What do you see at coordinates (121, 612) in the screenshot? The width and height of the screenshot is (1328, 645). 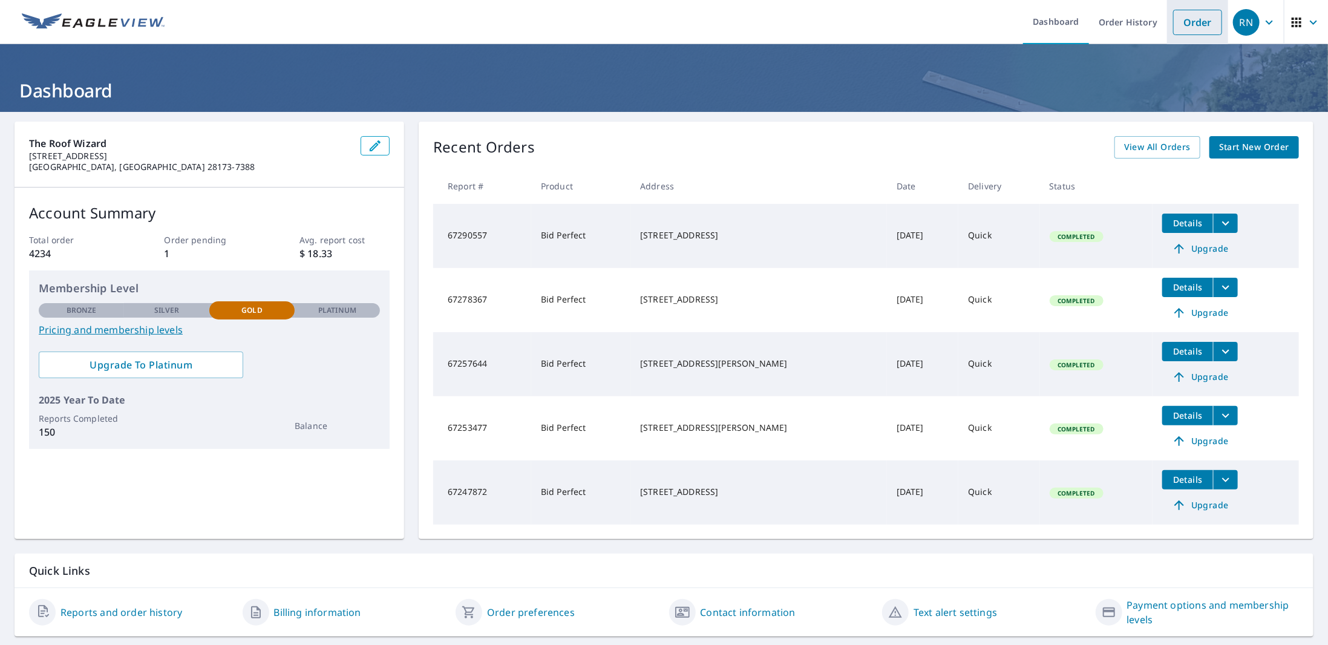 I see `a: Reports and order history` at bounding box center [121, 612].